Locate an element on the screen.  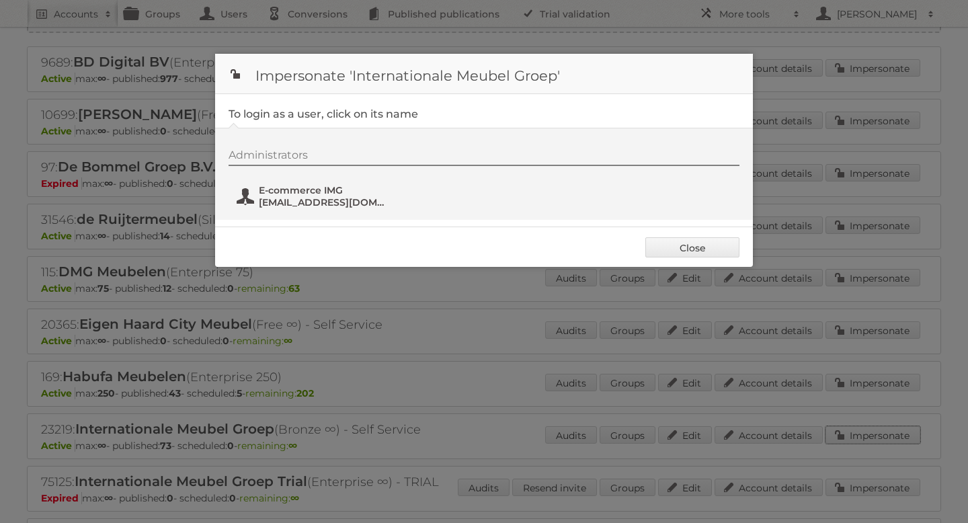
a: Close is located at coordinates (693, 248).